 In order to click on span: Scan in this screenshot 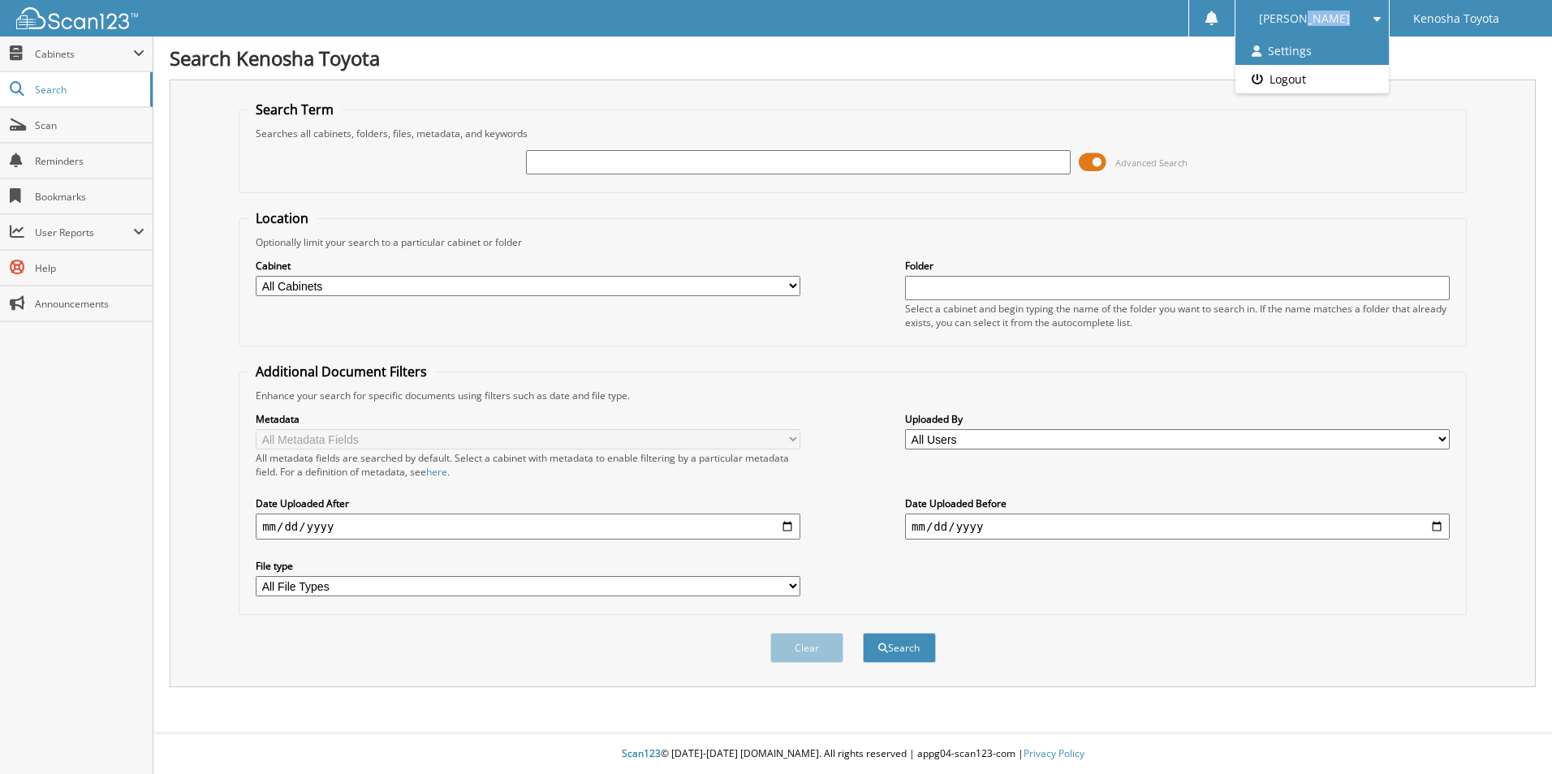, I will do `click(89, 125)`.